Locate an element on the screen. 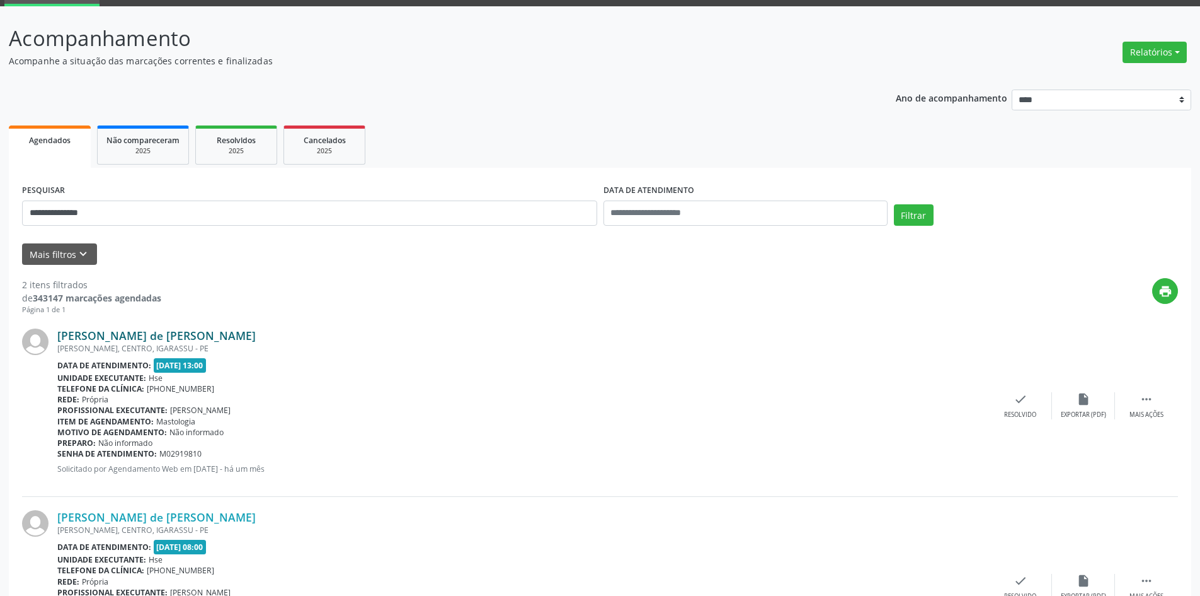 The width and height of the screenshot is (1200, 596). div: Exportar (PDF) is located at coordinates (1084, 415).